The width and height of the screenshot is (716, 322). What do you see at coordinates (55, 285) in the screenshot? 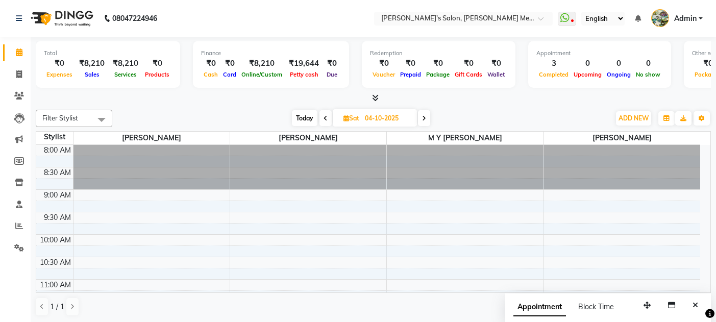
I see `div: 11:00 AM` at bounding box center [55, 285].